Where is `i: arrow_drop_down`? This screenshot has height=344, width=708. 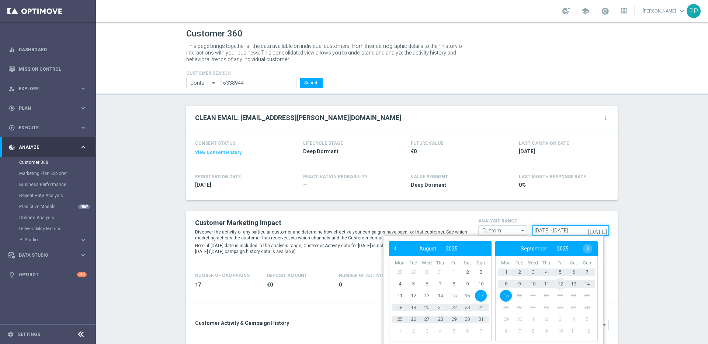 i: arrow_drop_down is located at coordinates (214, 83).